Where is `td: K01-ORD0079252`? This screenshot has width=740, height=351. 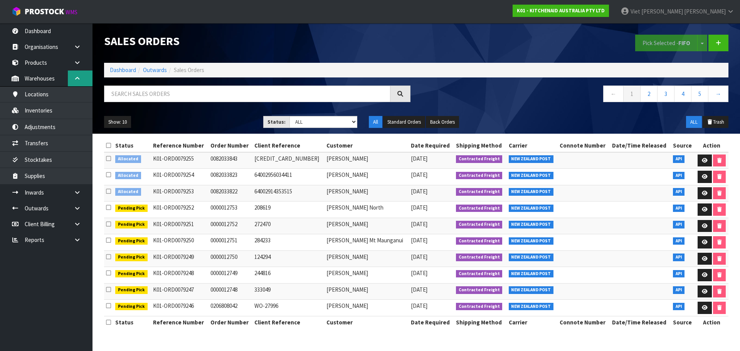
td: K01-ORD0079252 is located at coordinates (180, 210).